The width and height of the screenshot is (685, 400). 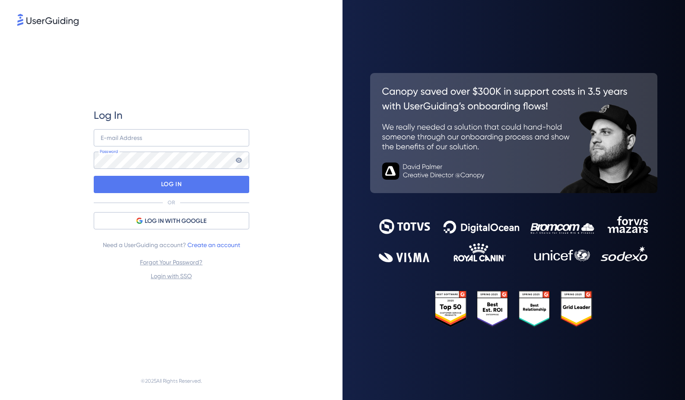 What do you see at coordinates (513, 239) in the screenshot?
I see `img: 9302ce2ac39453076f5bc0f2f2ca889b.svg` at bounding box center [513, 239].